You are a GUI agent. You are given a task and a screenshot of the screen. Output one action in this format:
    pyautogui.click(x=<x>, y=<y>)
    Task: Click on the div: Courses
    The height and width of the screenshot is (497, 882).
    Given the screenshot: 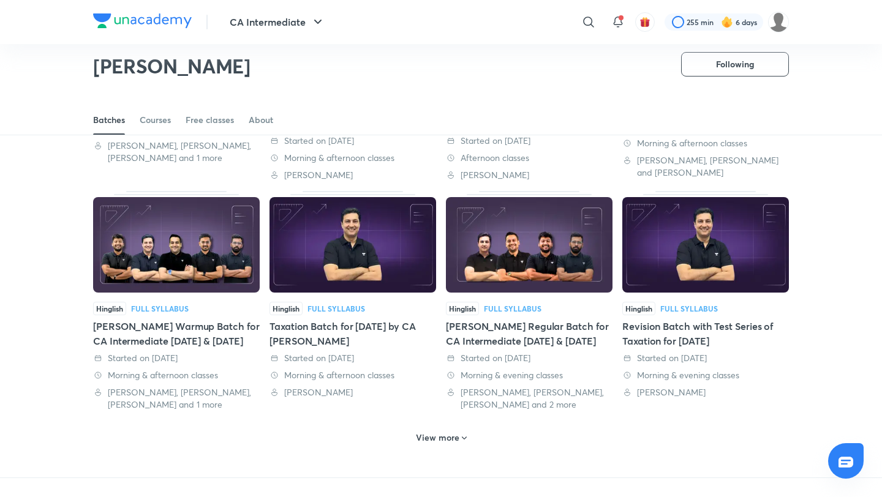 What is the action you would take?
    pyautogui.click(x=155, y=120)
    